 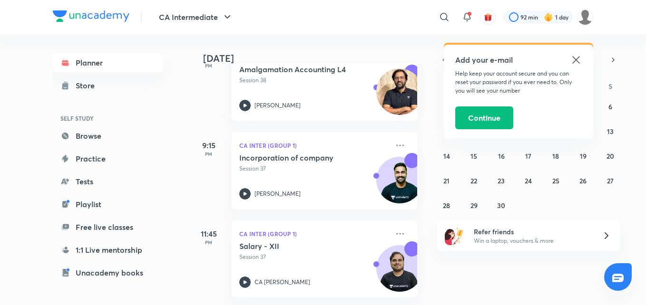 I want to click on abbr: September 30, 2025, so click(x=501, y=205).